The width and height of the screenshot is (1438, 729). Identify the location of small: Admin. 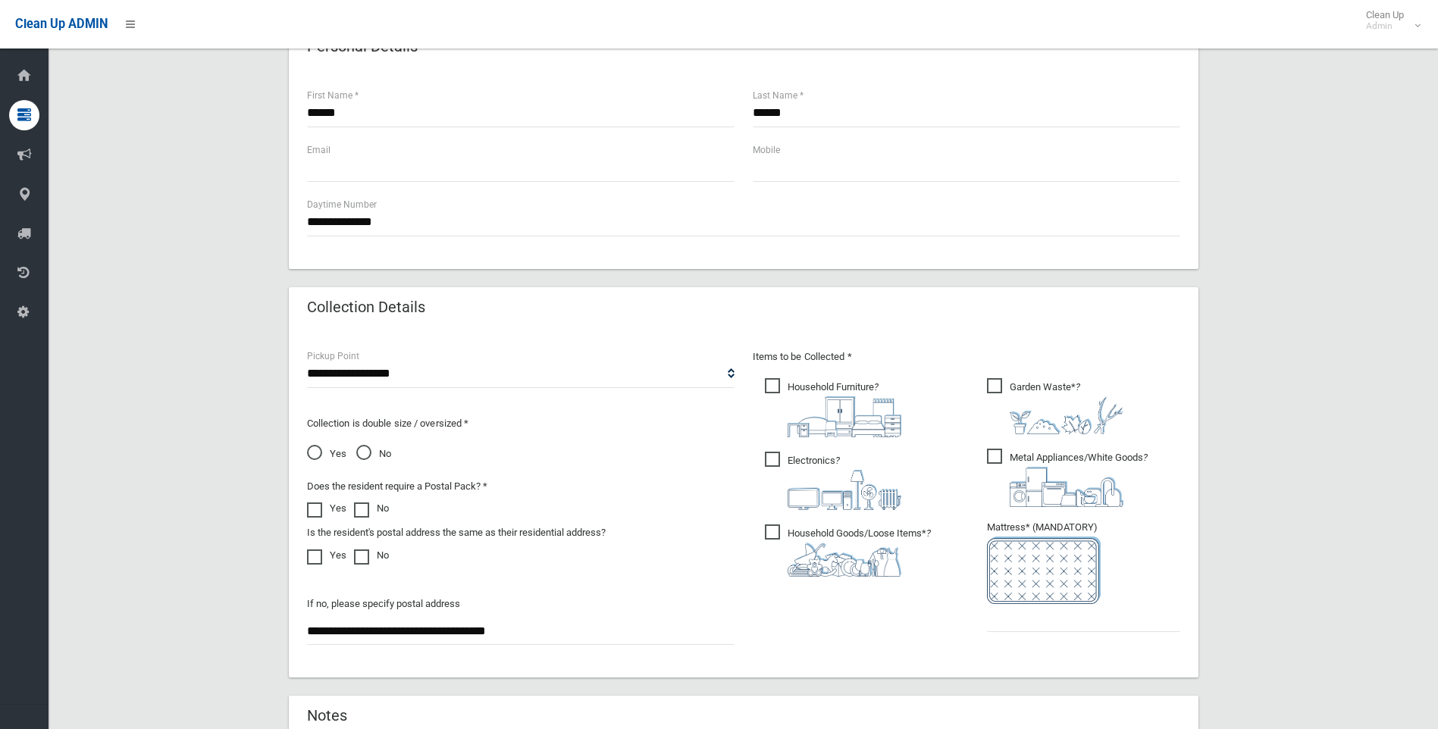
(1385, 26).